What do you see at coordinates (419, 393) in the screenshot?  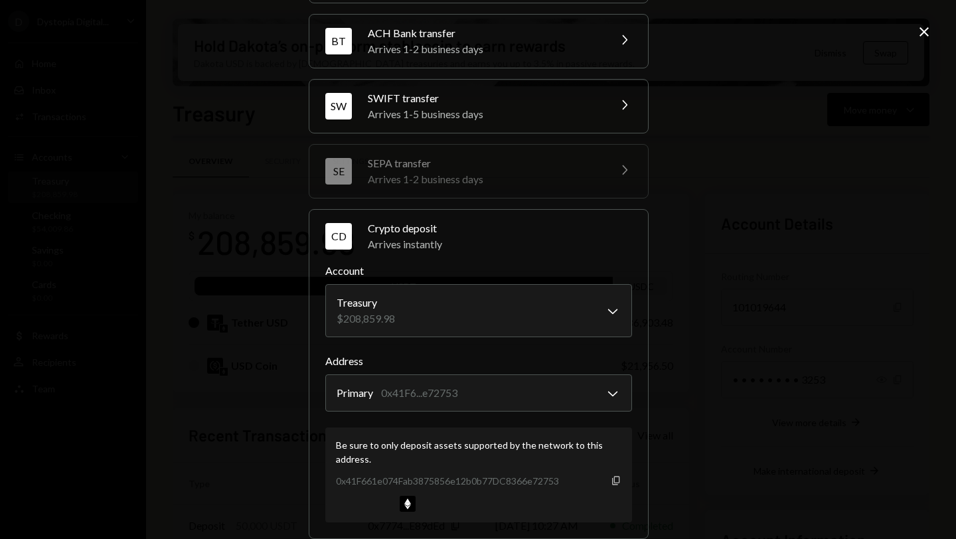 I see `div: 0x41F6...e72753` at bounding box center [419, 393].